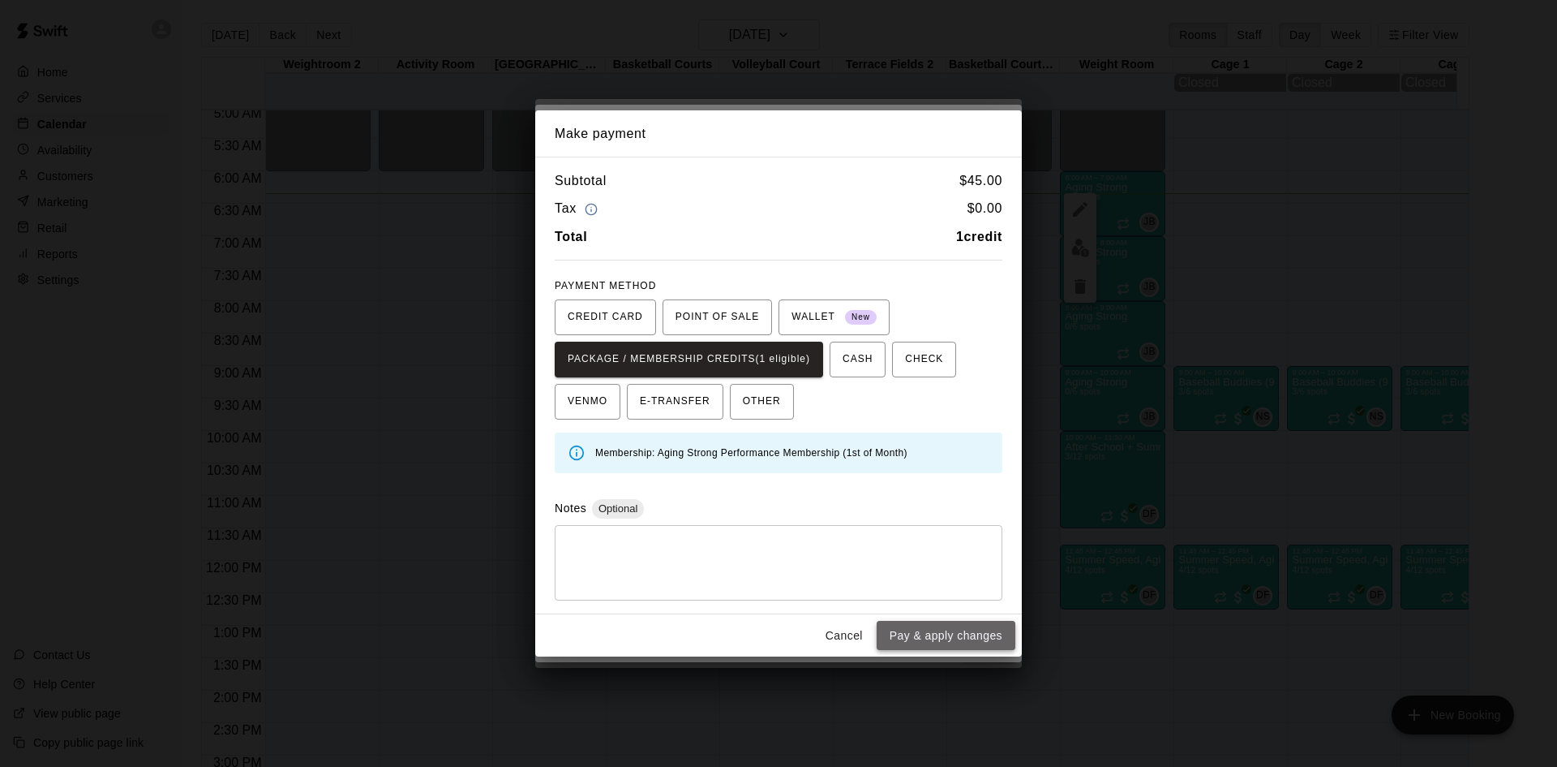 The image size is (1557, 767). Describe the element at coordinates (857, 359) in the screenshot. I see `span: CASH` at that location.